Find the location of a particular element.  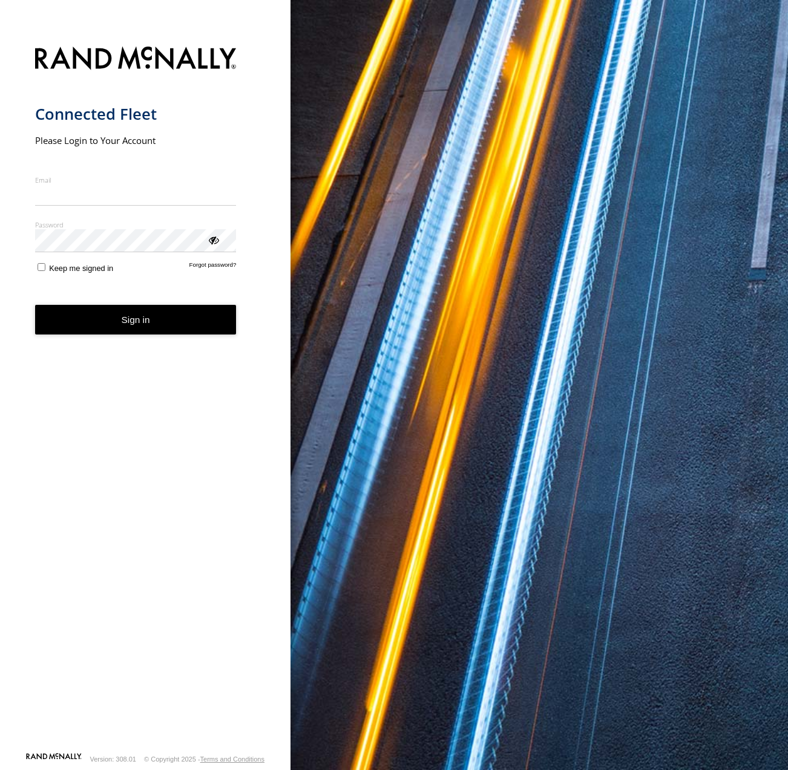

img: Rand McNally is located at coordinates (136, 59).